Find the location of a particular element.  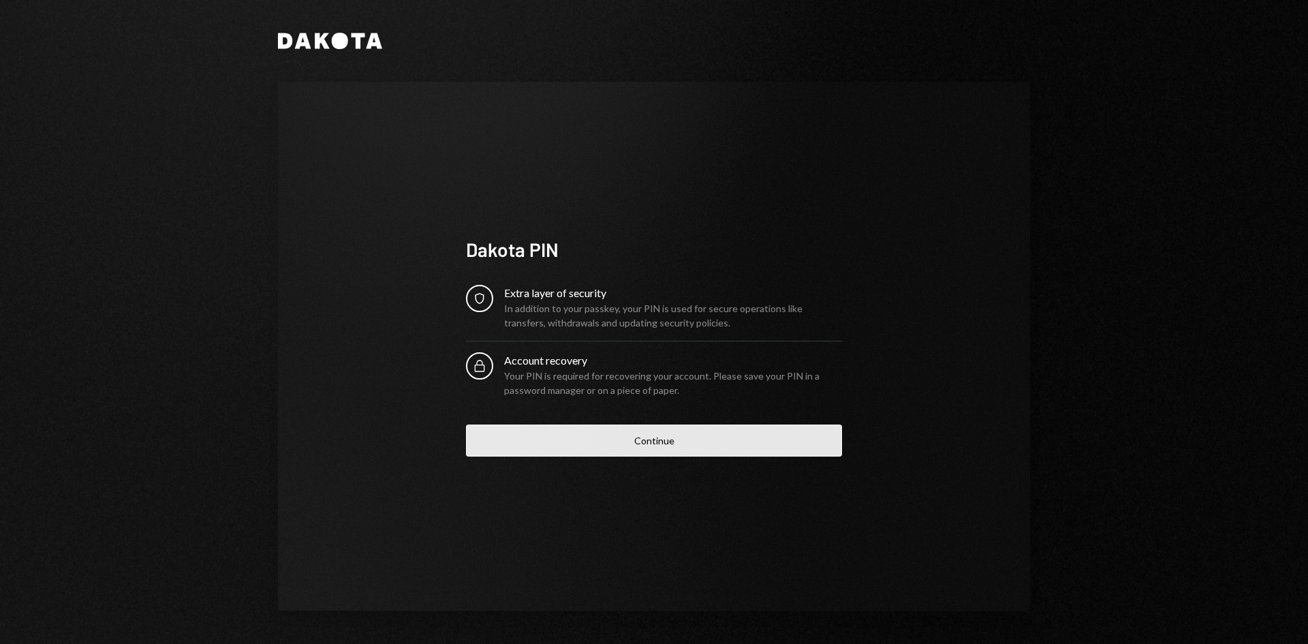

div: In addition to your passkey, your PIN is used for secure operations like transfers, withdrawals a... is located at coordinates (673, 315).